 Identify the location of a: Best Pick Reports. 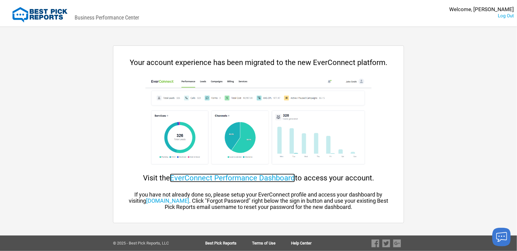
(229, 244).